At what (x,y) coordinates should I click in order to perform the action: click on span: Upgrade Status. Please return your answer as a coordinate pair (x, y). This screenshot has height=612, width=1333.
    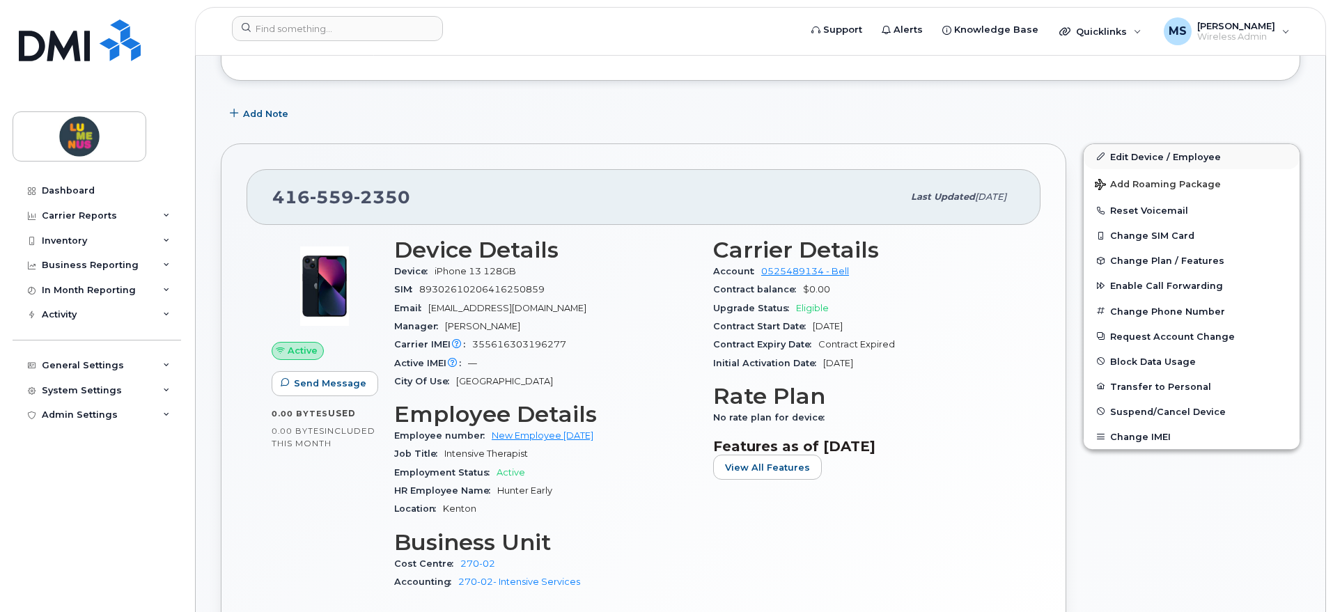
    Looking at the image, I should click on (754, 308).